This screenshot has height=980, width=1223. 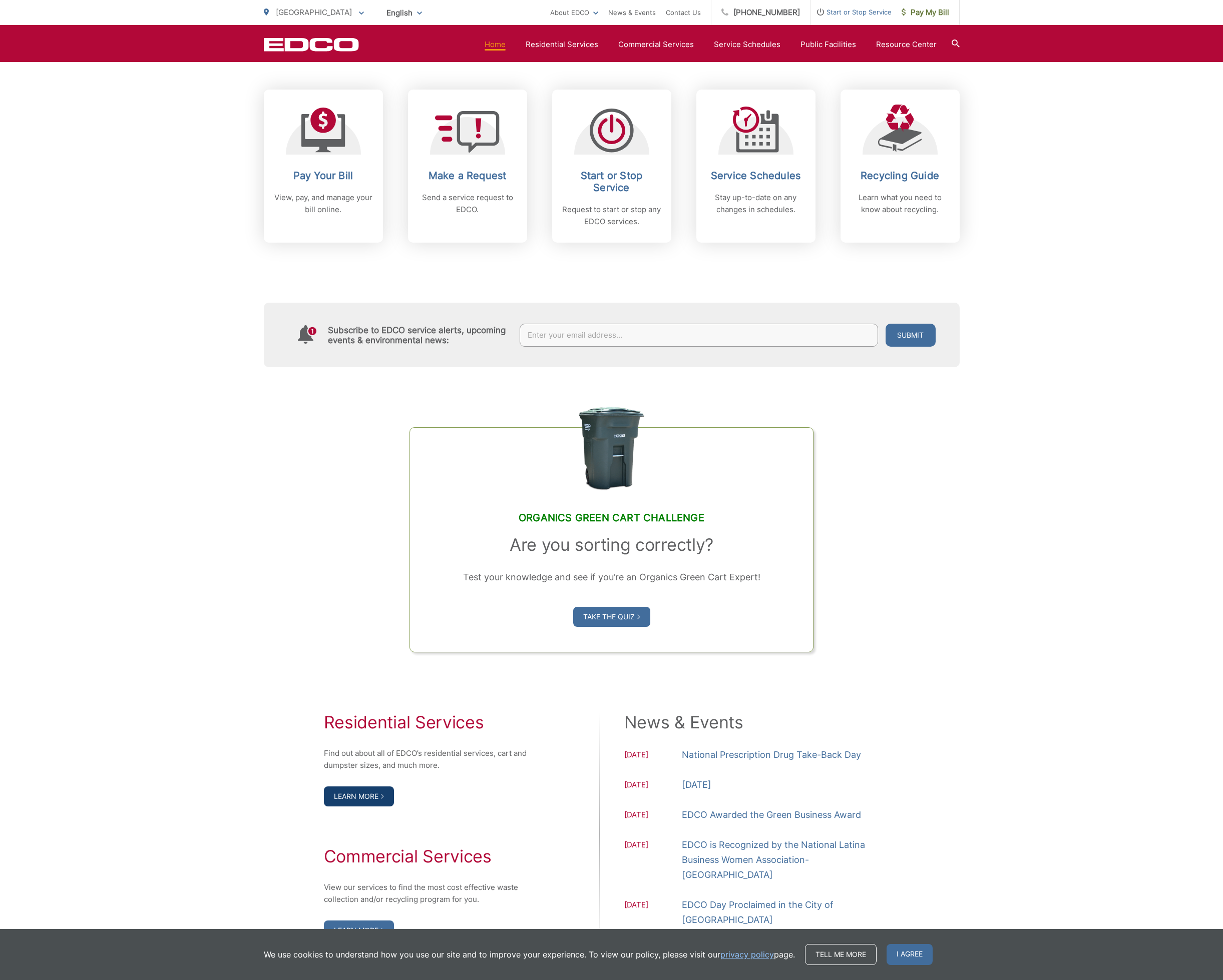 What do you see at coordinates (772, 755) in the screenshot?
I see `a: National Prescription Drug Take-Back Day` at bounding box center [772, 755].